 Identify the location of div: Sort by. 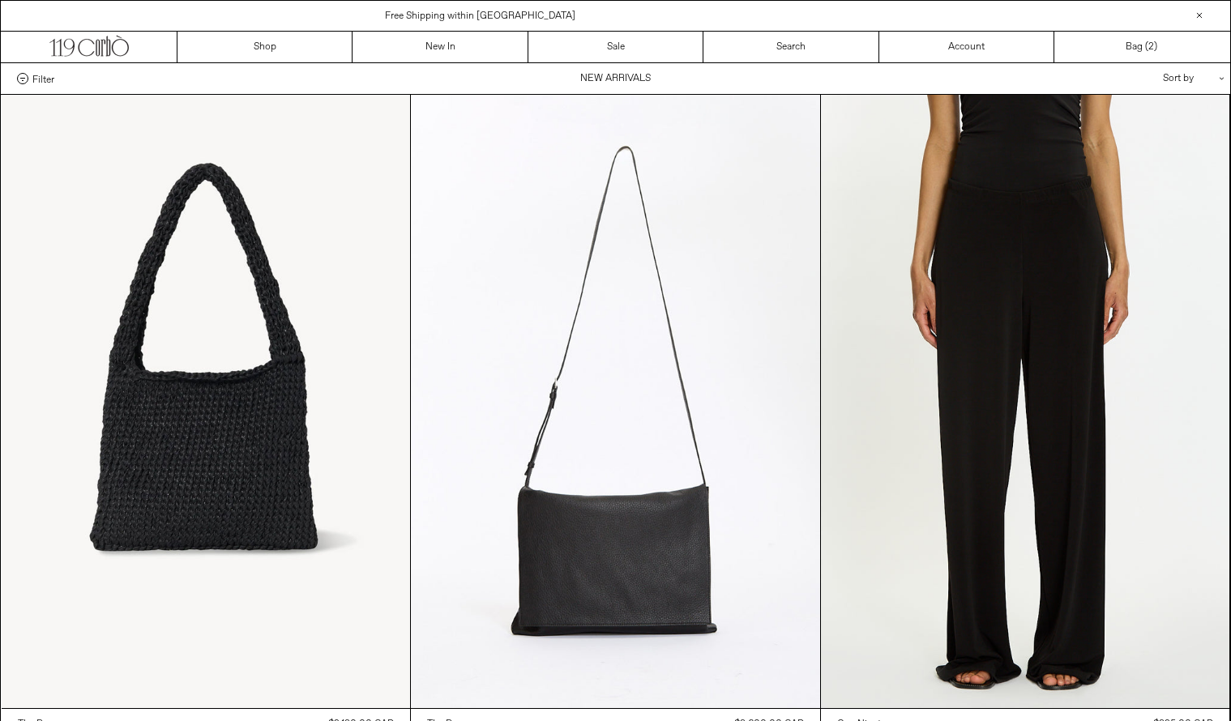
(1141, 79).